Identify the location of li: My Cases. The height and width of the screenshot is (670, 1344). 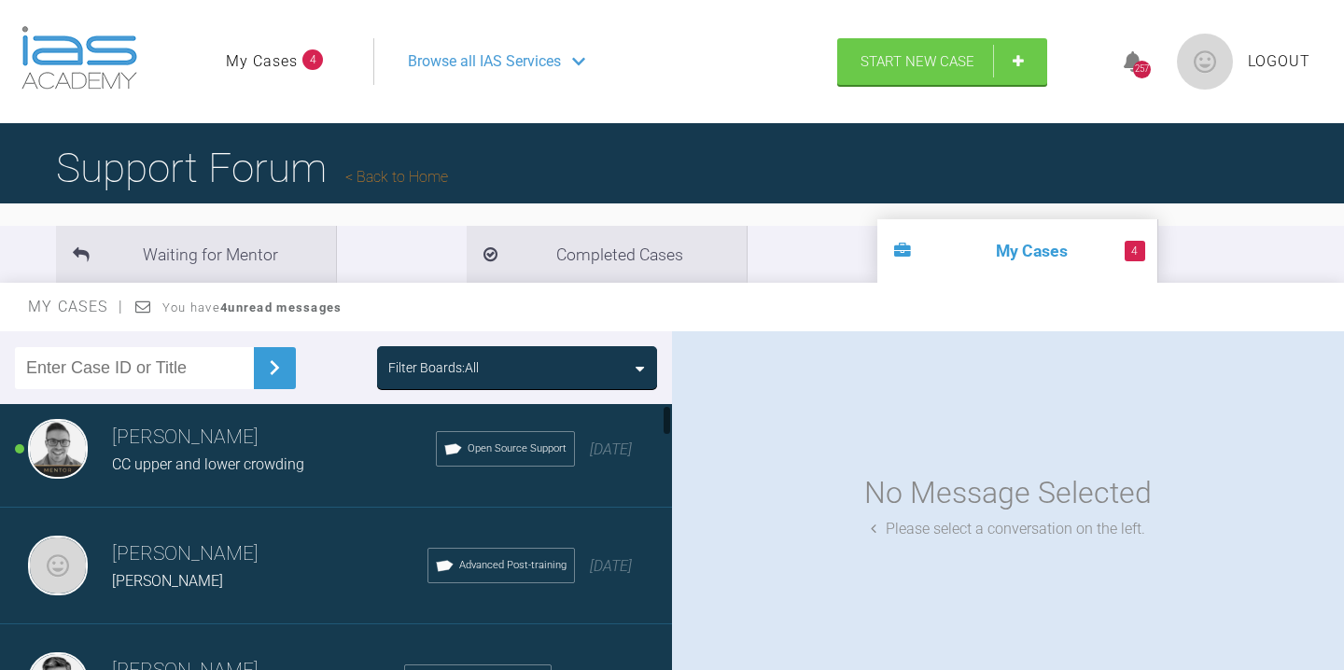
(1017, 251).